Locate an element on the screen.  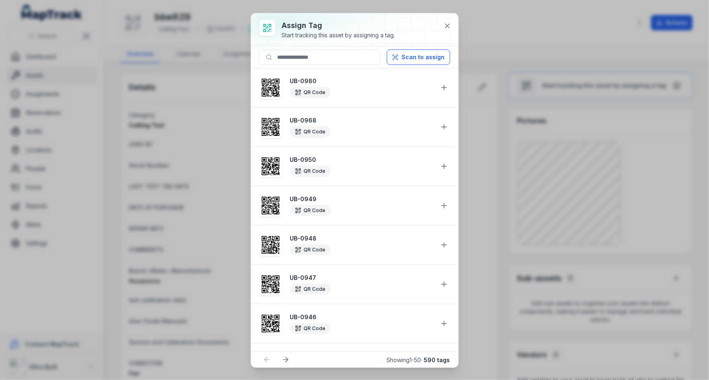
h3: Assign tag is located at coordinates (338, 26).